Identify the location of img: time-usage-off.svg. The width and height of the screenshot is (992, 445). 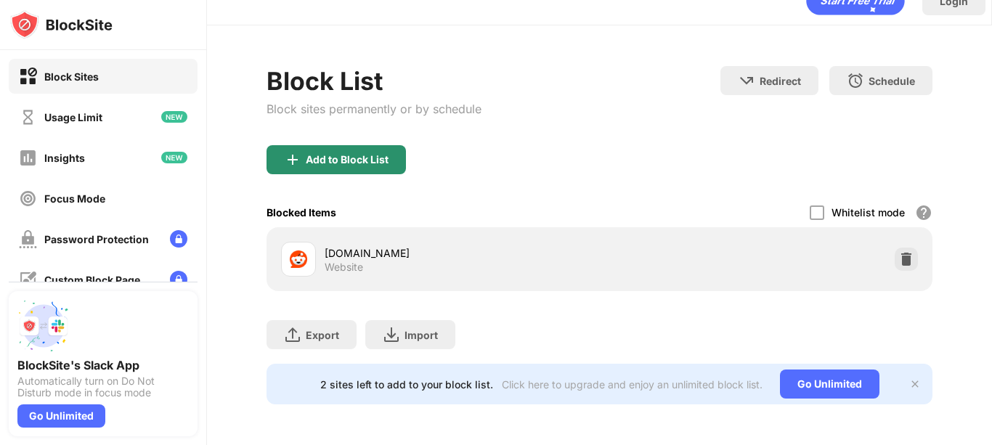
(28, 117).